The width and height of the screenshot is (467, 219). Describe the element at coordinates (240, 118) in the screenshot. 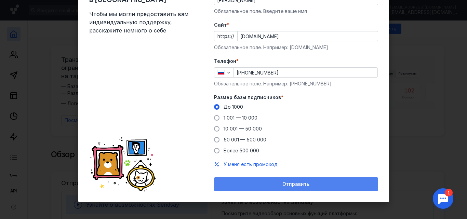

I see `span: 1 001 — 10 000` at that location.